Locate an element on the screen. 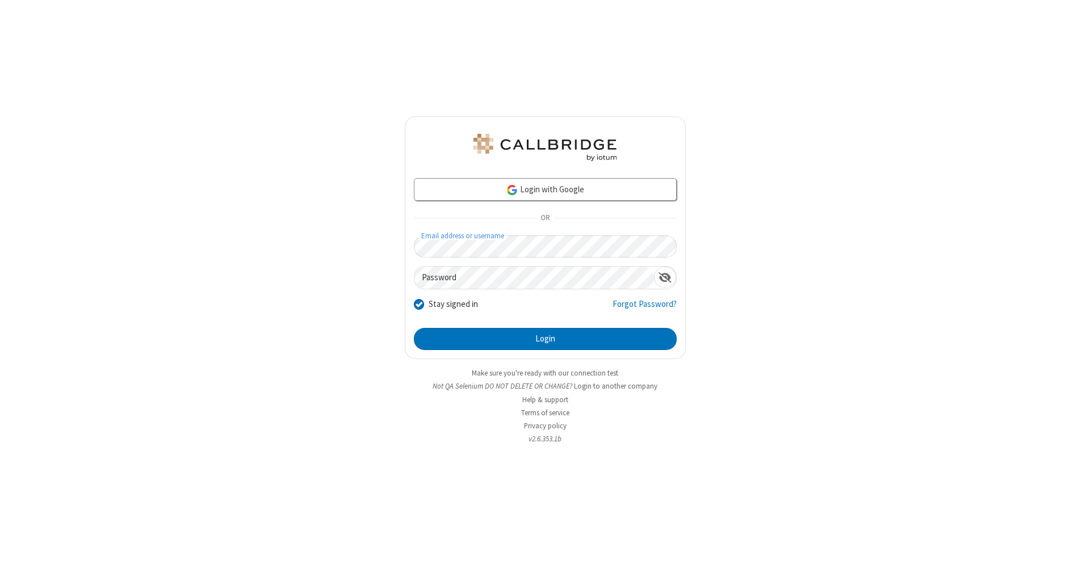  div: Show password is located at coordinates (665, 277).